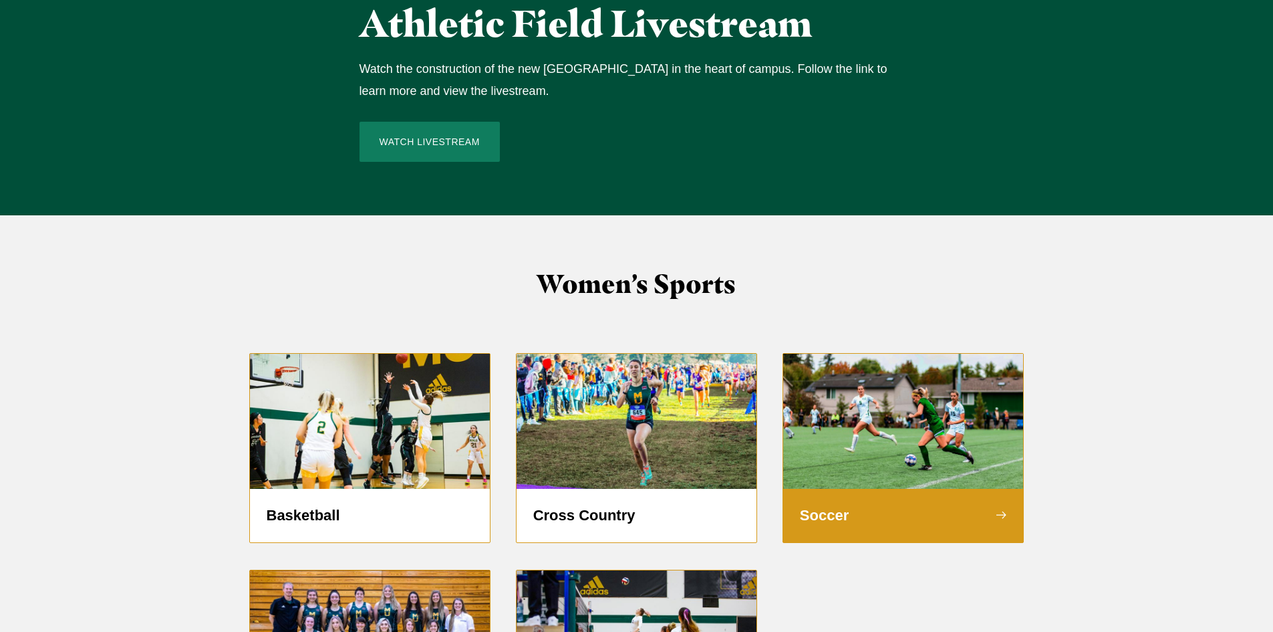 The width and height of the screenshot is (1273, 632). What do you see at coordinates (904, 421) in the screenshot?
I see `img: WSOC_WEB_3` at bounding box center [904, 421].